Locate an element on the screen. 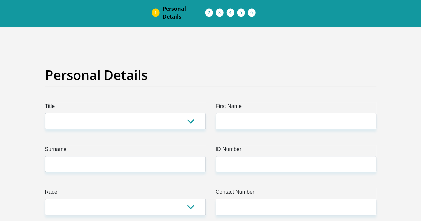 The width and height of the screenshot is (421, 221). label: Contact Number is located at coordinates (296, 194).